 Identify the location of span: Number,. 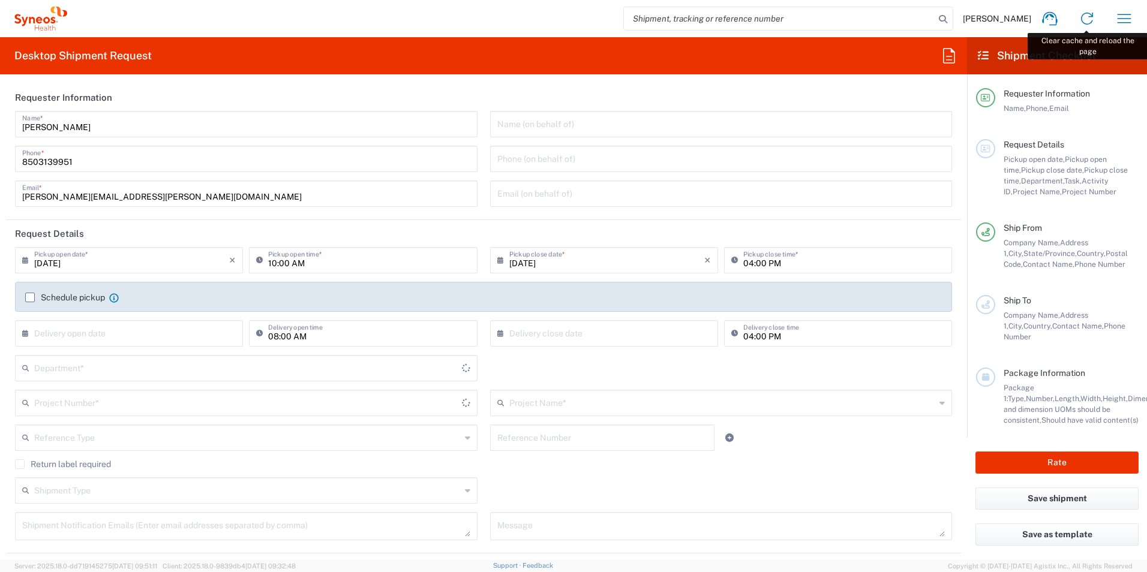
(1040, 398).